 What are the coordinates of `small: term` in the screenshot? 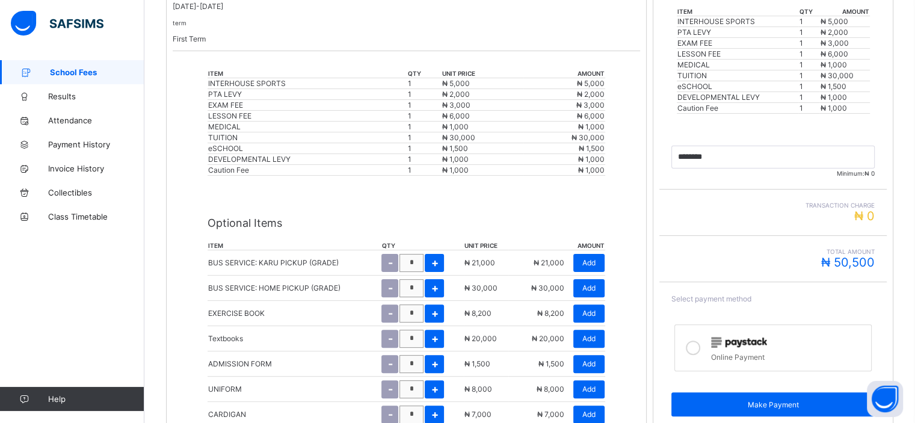 It's located at (179, 23).